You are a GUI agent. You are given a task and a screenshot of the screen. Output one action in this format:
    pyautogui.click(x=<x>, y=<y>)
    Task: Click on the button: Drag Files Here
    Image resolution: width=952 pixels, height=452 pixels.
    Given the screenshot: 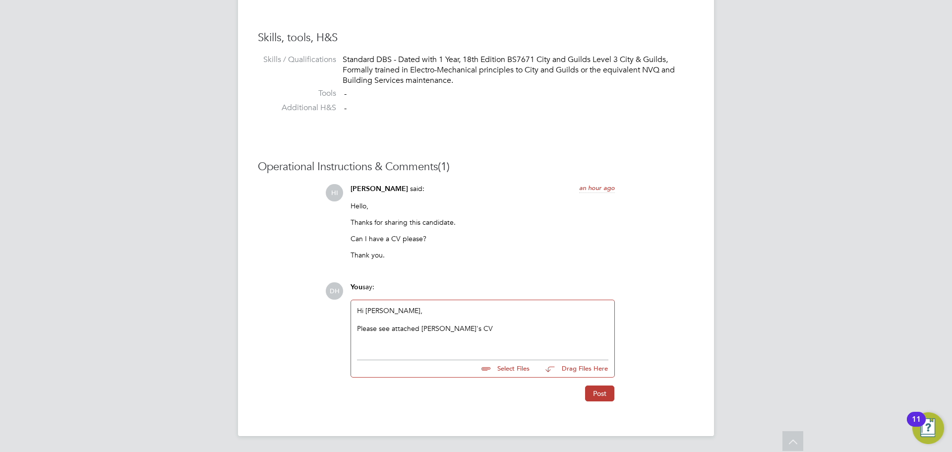 What is the action you would take?
    pyautogui.click(x=573, y=369)
    